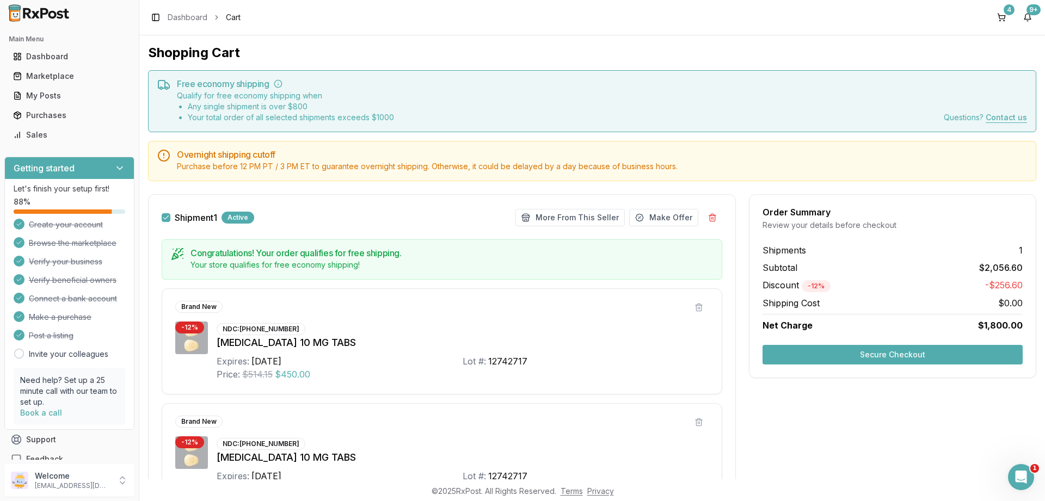  Describe the element at coordinates (892, 225) in the screenshot. I see `div: Review your details before checkout` at that location.